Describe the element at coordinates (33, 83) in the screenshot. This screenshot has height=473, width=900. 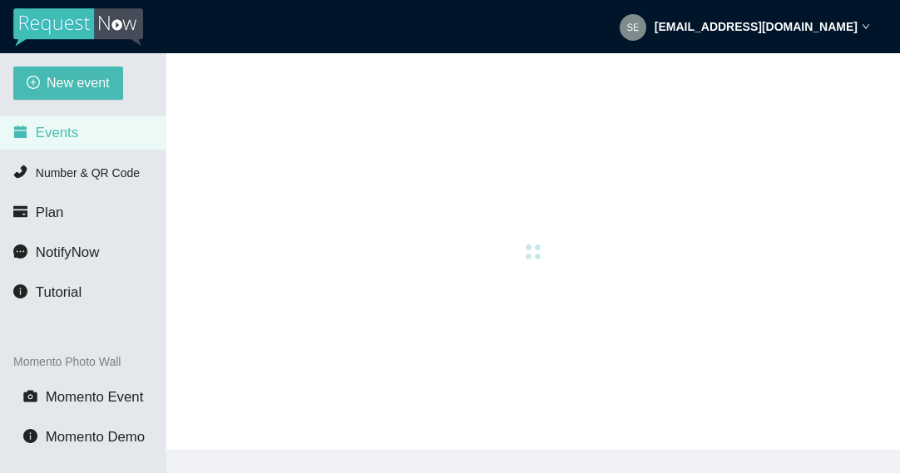
I see `span: plus-circle` at that location.